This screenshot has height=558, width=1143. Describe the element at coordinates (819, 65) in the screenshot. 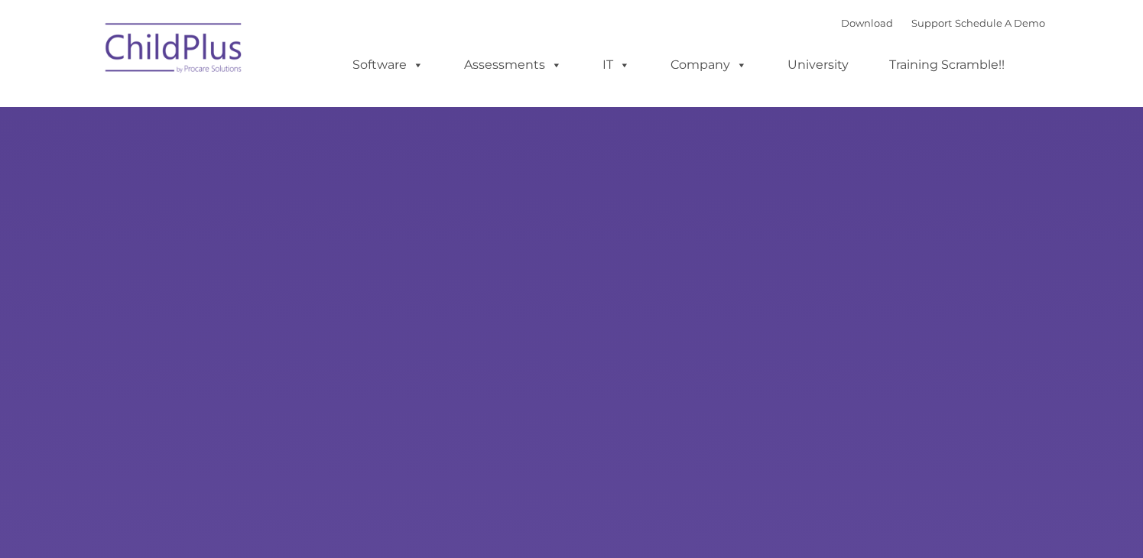

I see `a: University` at that location.